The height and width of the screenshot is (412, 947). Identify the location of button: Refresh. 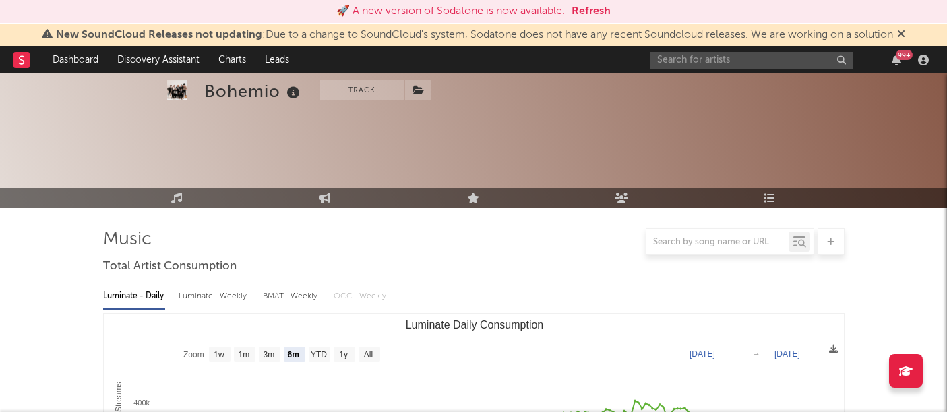
(591, 11).